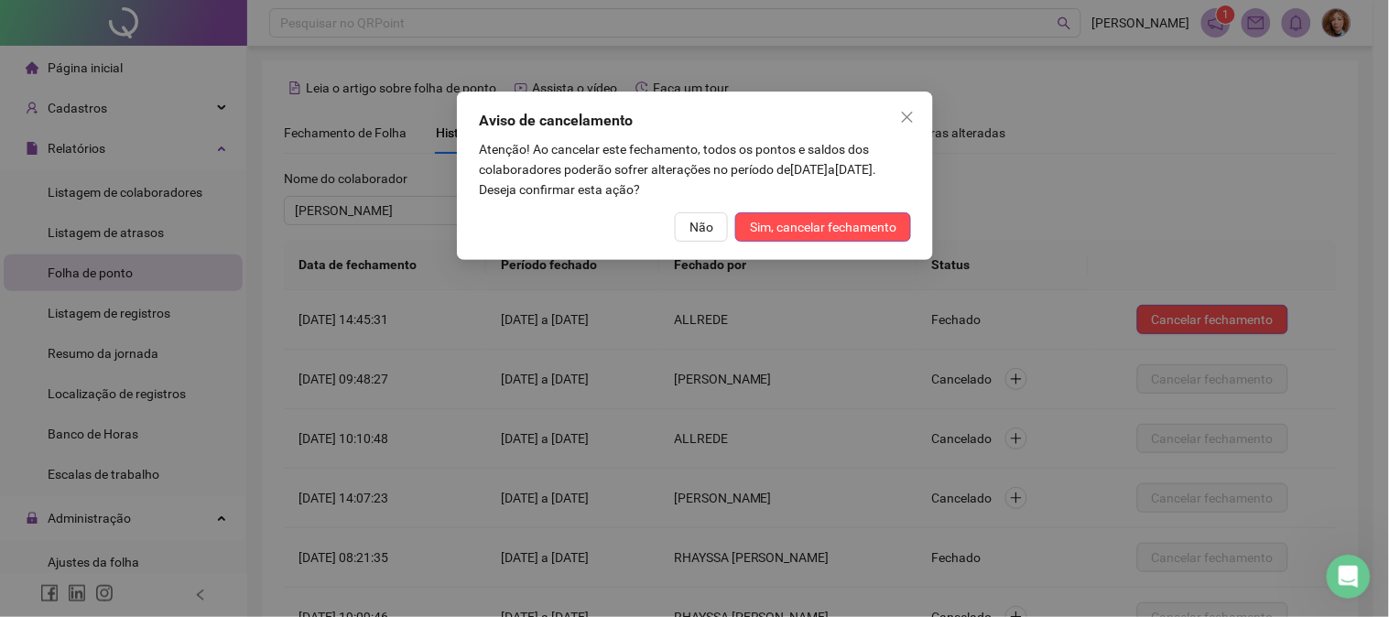 Image resolution: width=1389 pixels, height=617 pixels. What do you see at coordinates (701, 227) in the screenshot?
I see `button: Não` at bounding box center [701, 227].